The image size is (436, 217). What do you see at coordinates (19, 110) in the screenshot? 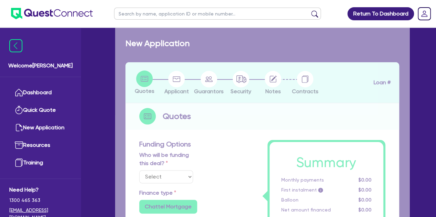
I see `img: quick-quote` at bounding box center [19, 110].